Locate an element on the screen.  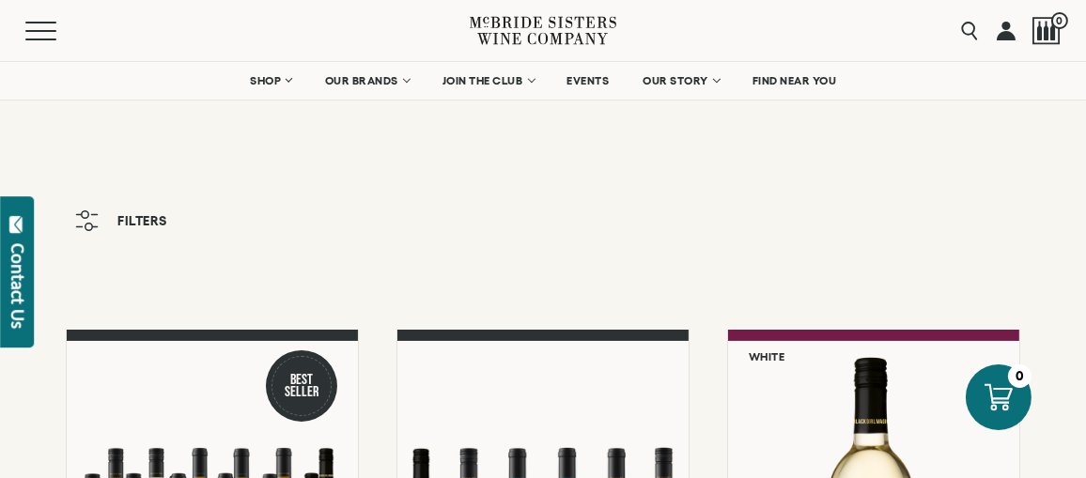
span: SHOP is located at coordinates (266, 81).